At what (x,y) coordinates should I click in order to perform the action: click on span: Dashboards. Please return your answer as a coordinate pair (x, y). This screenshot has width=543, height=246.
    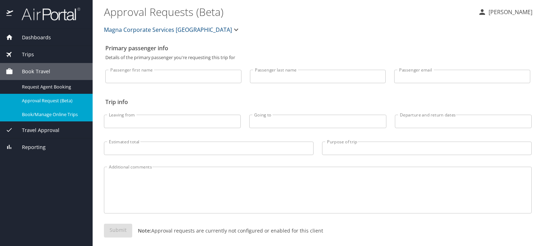
    Looking at the image, I should click on (32, 37).